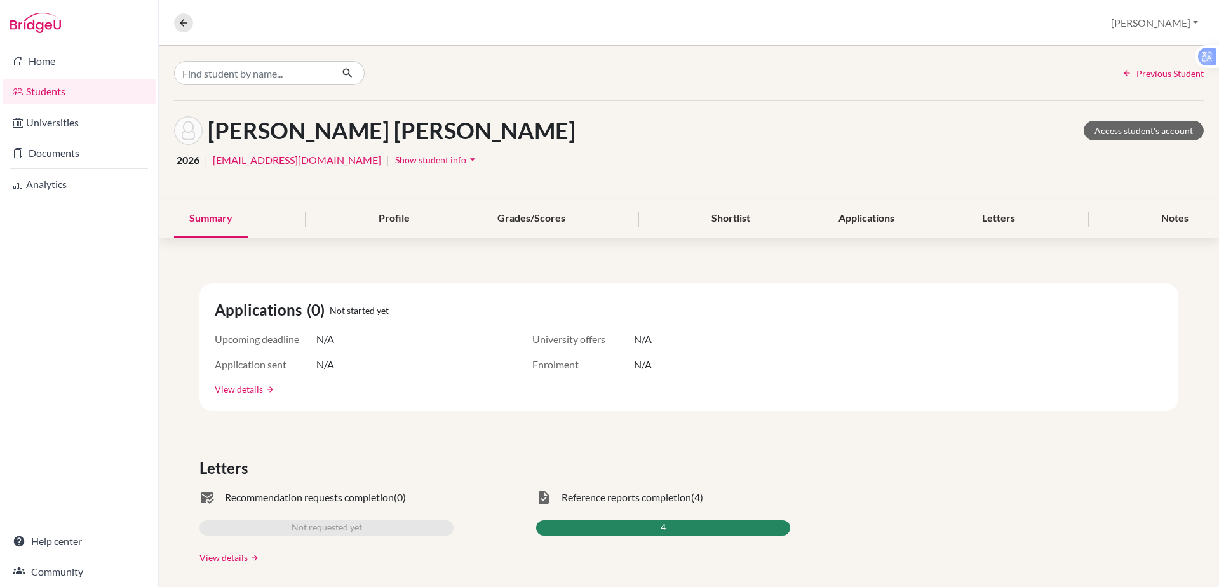 The width and height of the screenshot is (1219, 587). What do you see at coordinates (998, 218) in the screenshot?
I see `div: Letters` at bounding box center [998, 218].